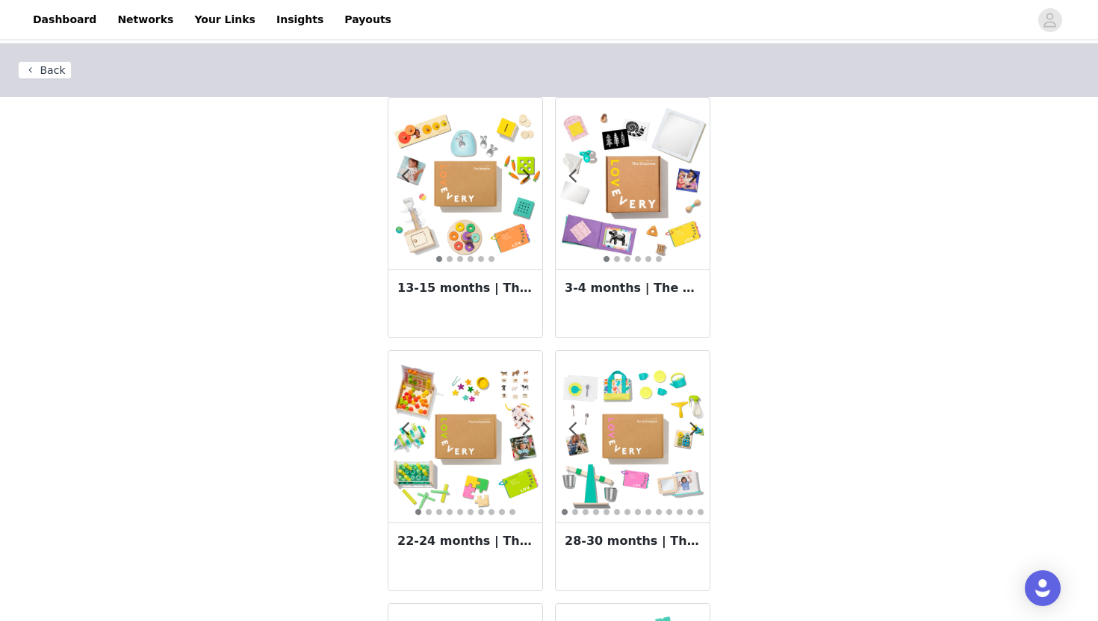 The height and width of the screenshot is (621, 1098). What do you see at coordinates (633, 541) in the screenshot?
I see `h3: 28-30 months | The Enthusiast Play Kit` at bounding box center [633, 541].